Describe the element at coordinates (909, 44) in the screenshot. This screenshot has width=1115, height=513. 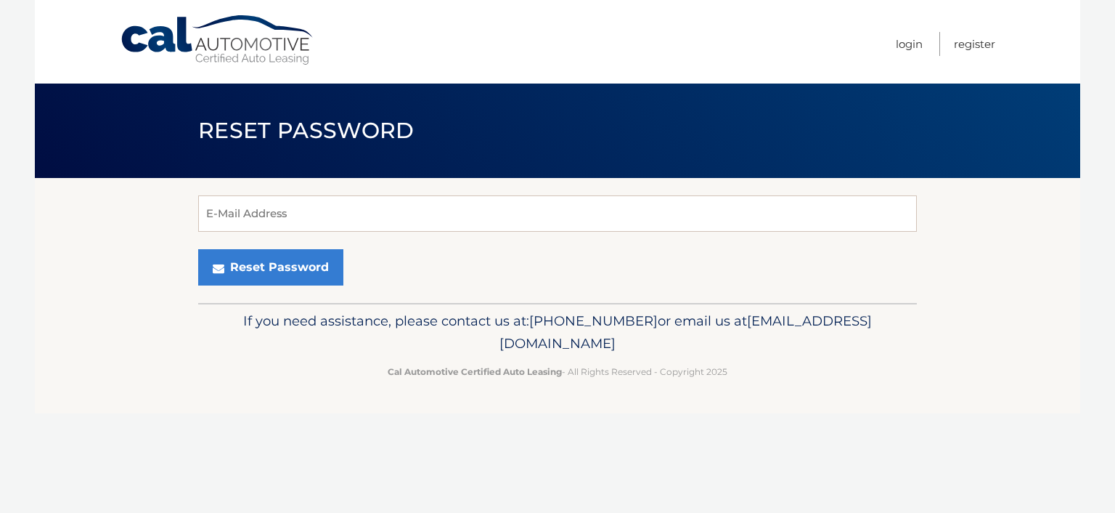
I see `a: Login` at that location.